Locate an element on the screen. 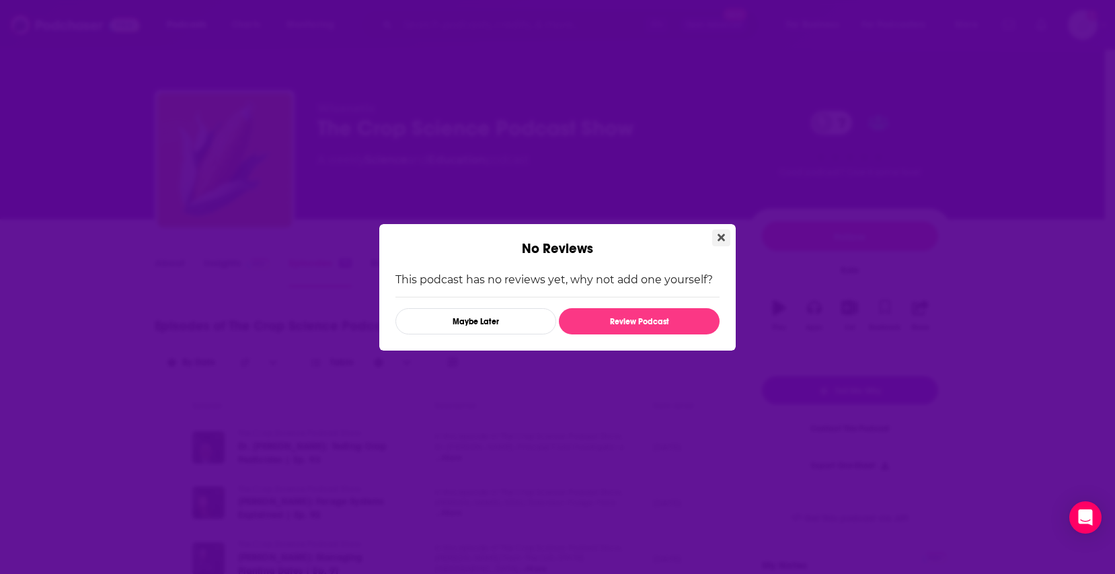  div: No Reviews is located at coordinates (558, 240).